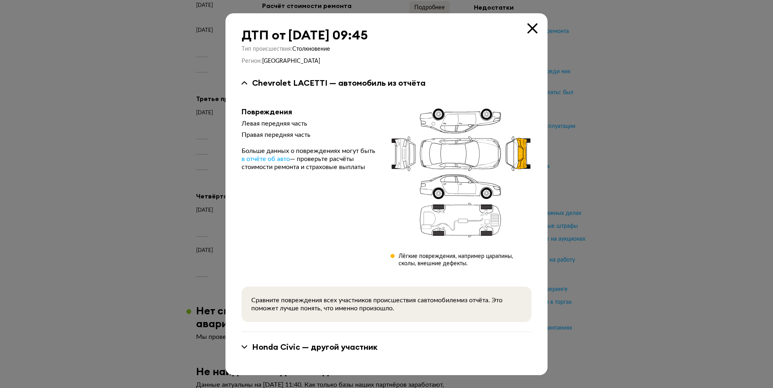  What do you see at coordinates (387, 61) in the screenshot?
I see `div: Регион :` at bounding box center [387, 61].